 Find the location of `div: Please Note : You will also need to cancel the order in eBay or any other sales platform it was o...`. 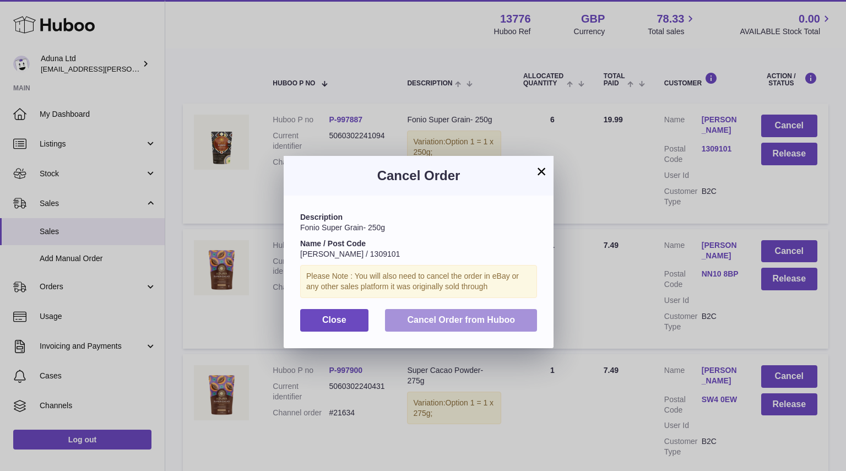

div: Please Note : You will also need to cancel the order in eBay or any other sales platform it was o... is located at coordinates (419, 281).